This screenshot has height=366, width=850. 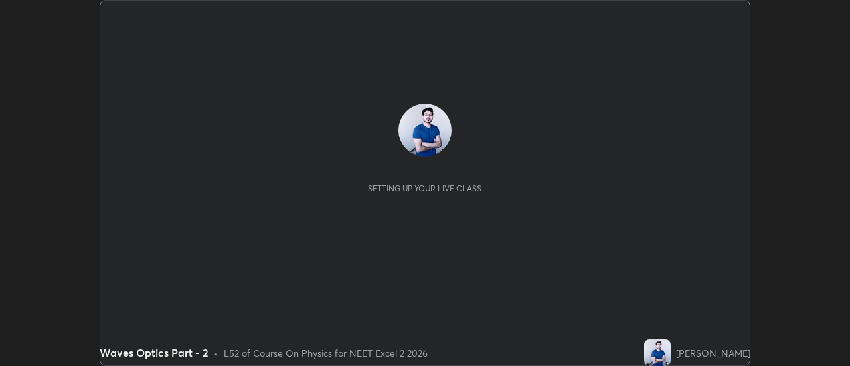 What do you see at coordinates (325, 353) in the screenshot?
I see `div: L52 of Course On Physics for NEET Excel 2 2026` at bounding box center [325, 353].